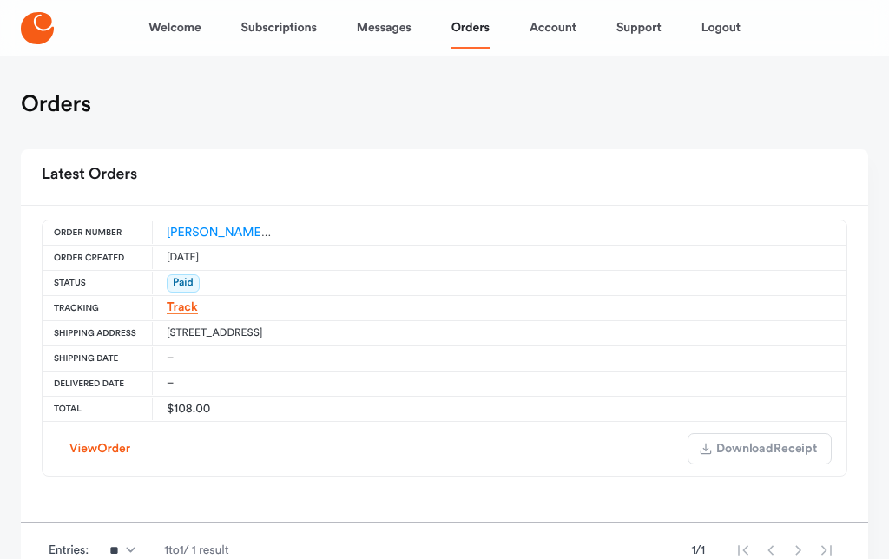 The height and width of the screenshot is (559, 889). I want to click on a: Support, so click(639, 28).